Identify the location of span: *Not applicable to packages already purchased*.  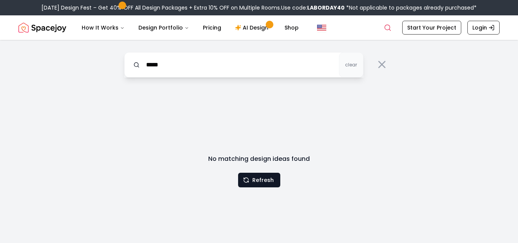
(411, 8).